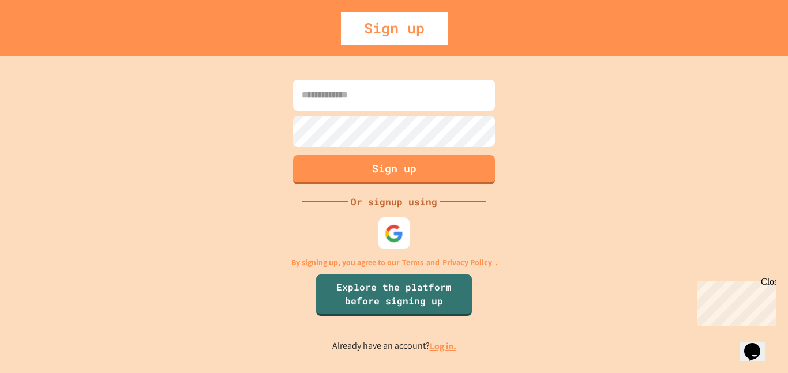 This screenshot has width=788, height=373. Describe the element at coordinates (394, 233) in the screenshot. I see `img: google-icon.svg` at that location.